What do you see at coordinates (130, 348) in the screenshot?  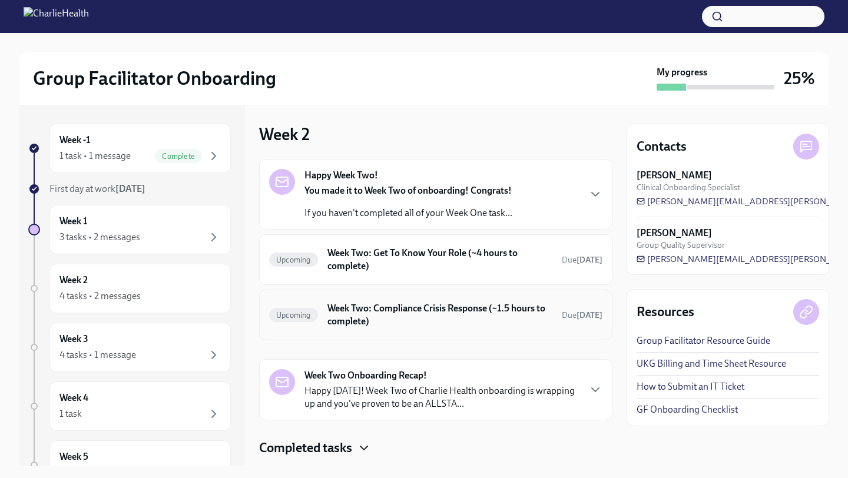 I see `a: Week 34 tasks • 1 message` at bounding box center [130, 348].